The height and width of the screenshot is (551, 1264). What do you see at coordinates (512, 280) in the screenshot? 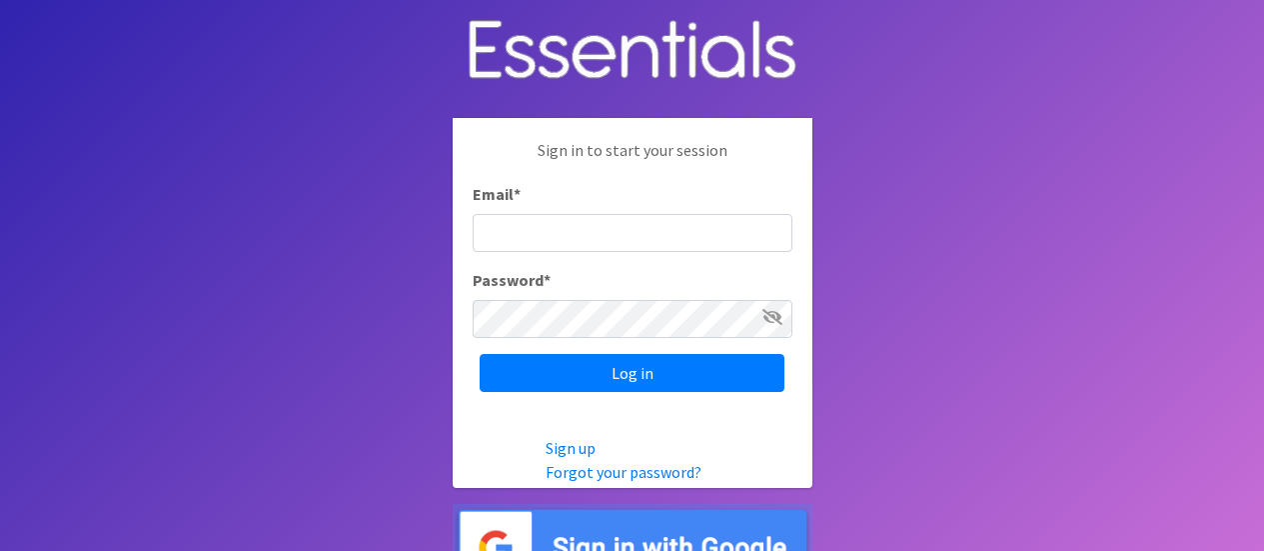
I see `label: Password` at bounding box center [512, 280].